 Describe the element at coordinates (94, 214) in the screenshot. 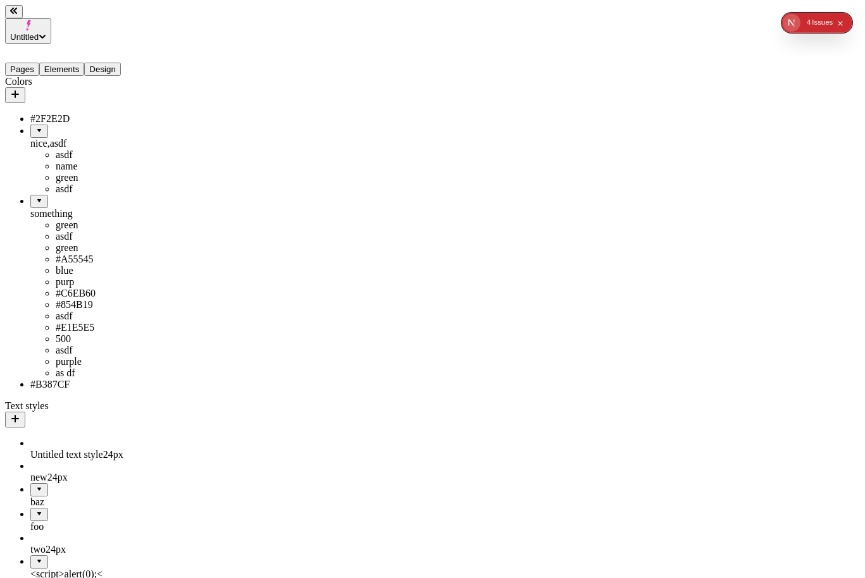

I see `div: something` at that location.